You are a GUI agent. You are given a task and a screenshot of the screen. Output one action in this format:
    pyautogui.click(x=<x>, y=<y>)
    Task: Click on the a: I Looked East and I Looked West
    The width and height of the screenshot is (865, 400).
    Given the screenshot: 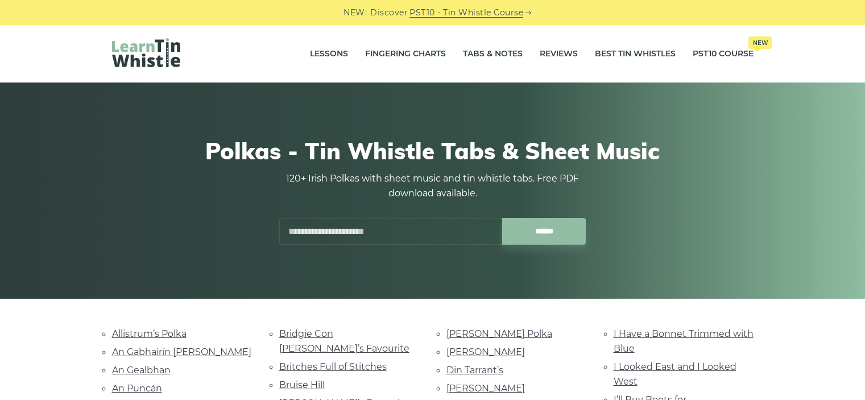 What is the action you would take?
    pyautogui.click(x=675, y=374)
    